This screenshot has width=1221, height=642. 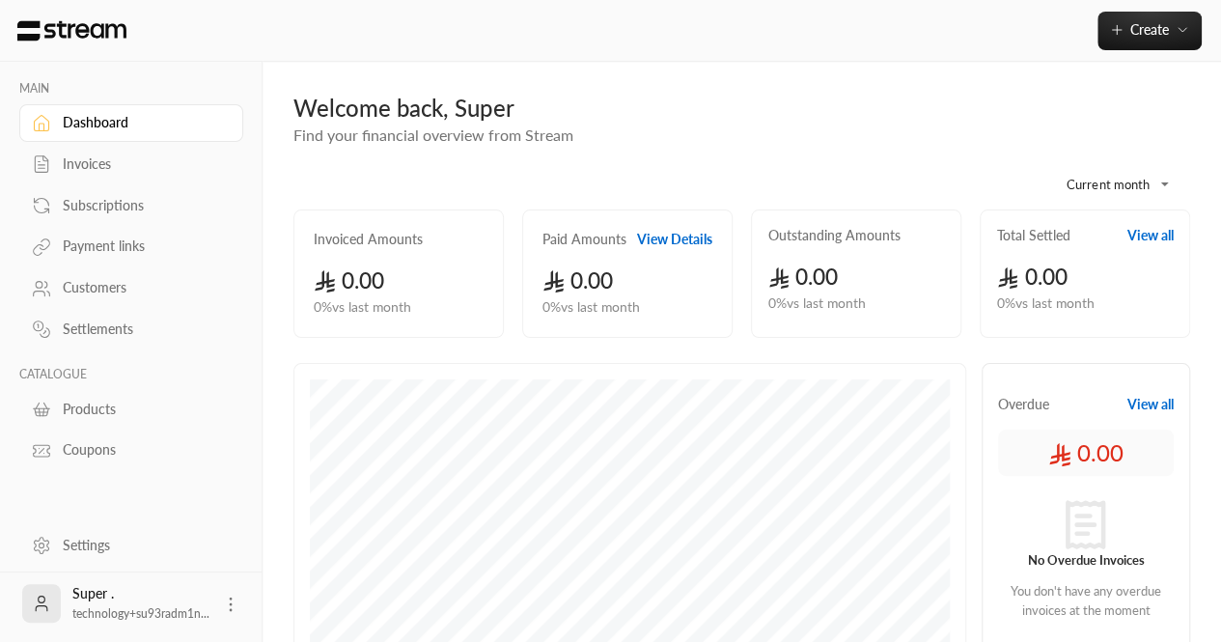 What do you see at coordinates (71, 31) in the screenshot?
I see `img: Logo` at bounding box center [71, 31].